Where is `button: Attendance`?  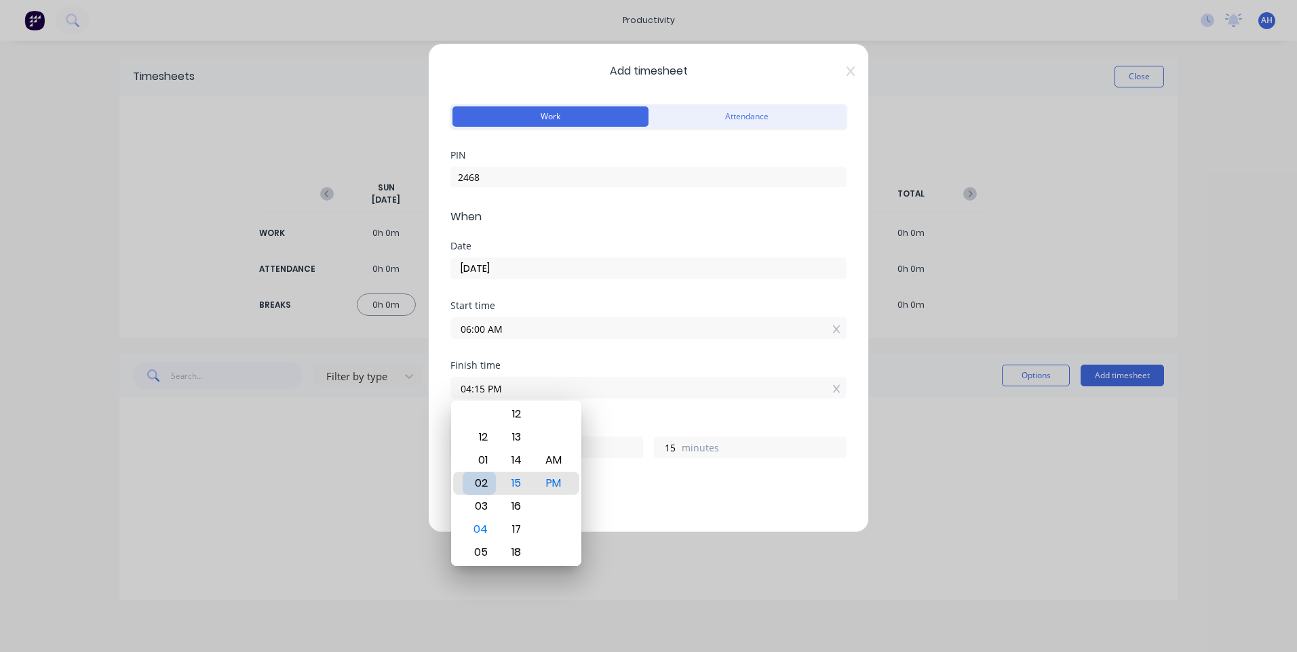
button: Attendance is located at coordinates (746, 117).